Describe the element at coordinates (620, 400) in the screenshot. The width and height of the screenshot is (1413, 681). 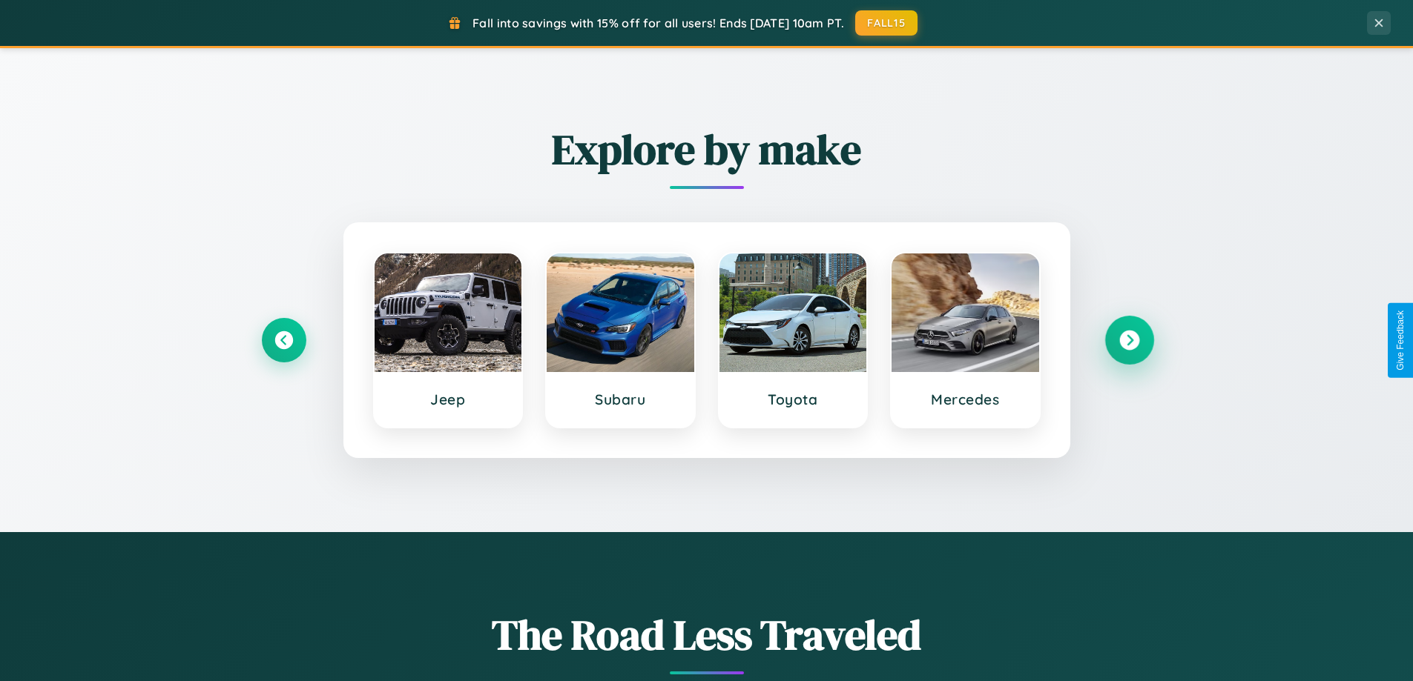
I see `h3: Subaru` at that location.